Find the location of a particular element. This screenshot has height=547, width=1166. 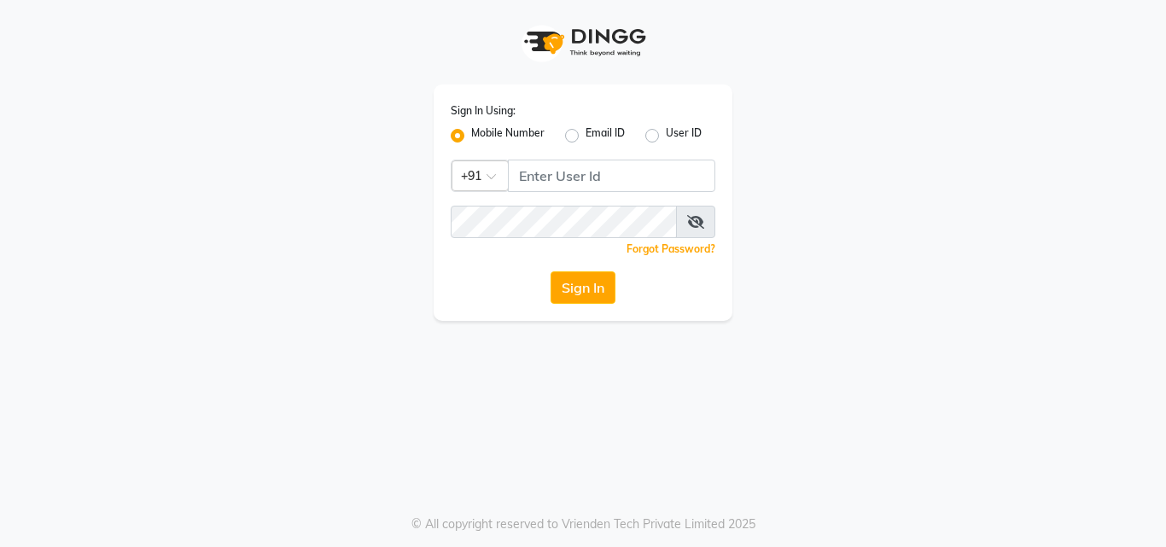

button: Sign In is located at coordinates (583, 288).